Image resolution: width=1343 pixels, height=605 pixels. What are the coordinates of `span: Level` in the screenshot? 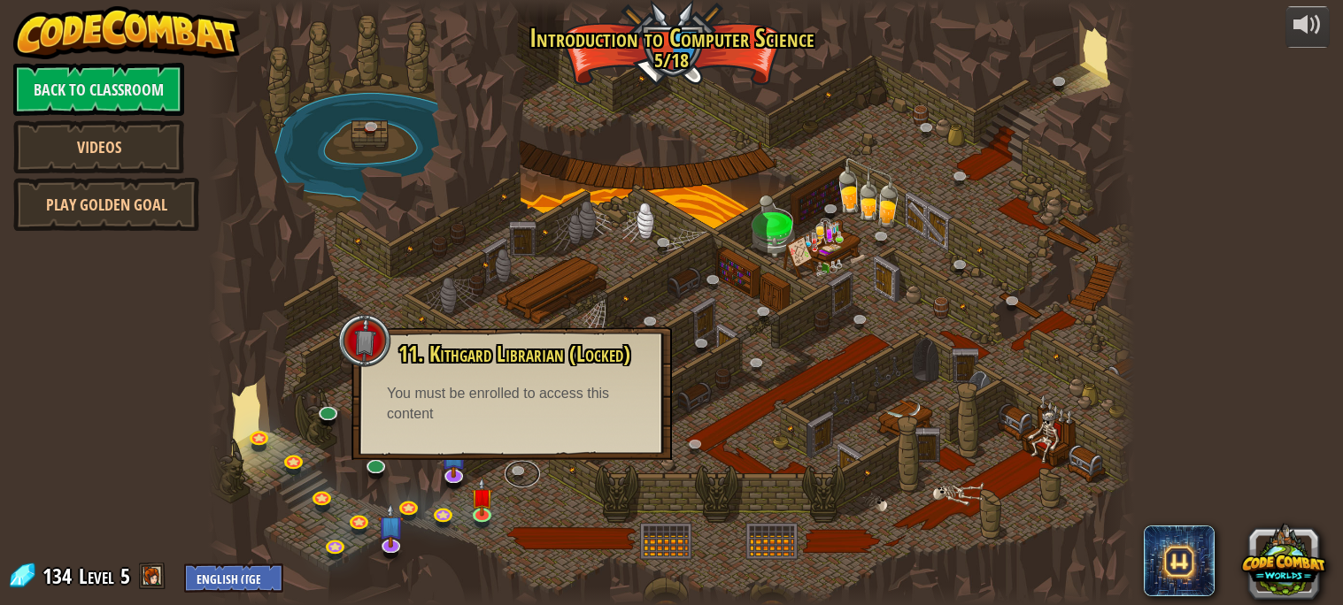 It's located at (96, 576).